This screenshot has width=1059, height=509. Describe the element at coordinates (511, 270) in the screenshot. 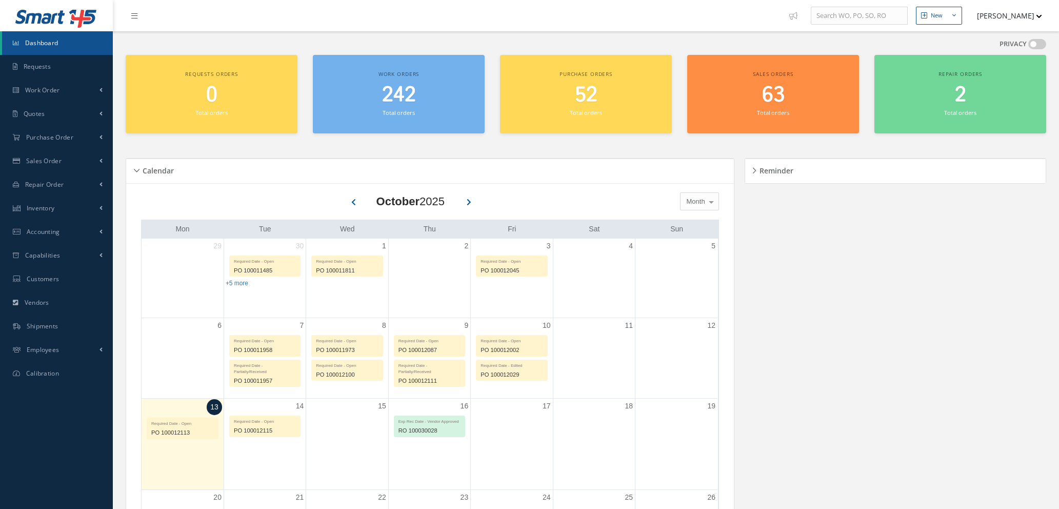

I see `div: PO 100012045` at that location.